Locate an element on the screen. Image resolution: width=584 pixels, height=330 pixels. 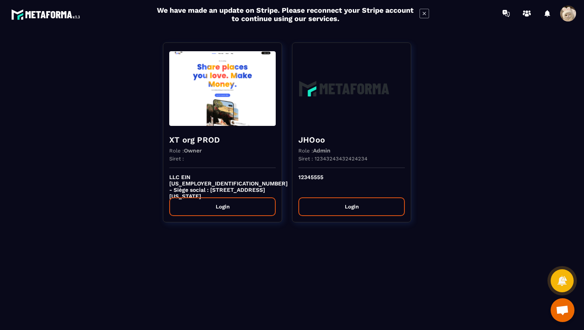
h2: We have made an update on Stripe. Please reconnect your Stripe account to continue using our serv... is located at coordinates (285, 14).